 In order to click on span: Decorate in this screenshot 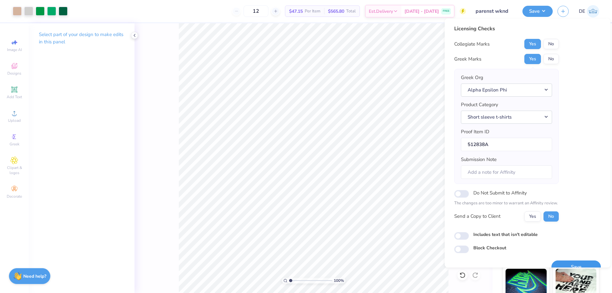, I will do `click(14, 196)`.